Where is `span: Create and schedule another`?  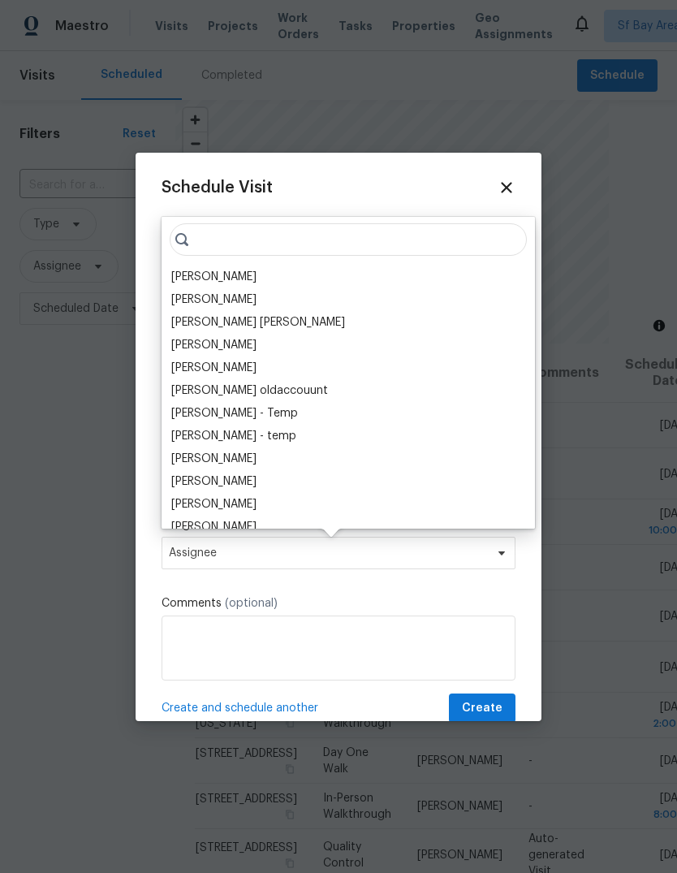
span: Create and schedule another is located at coordinates (240, 708).